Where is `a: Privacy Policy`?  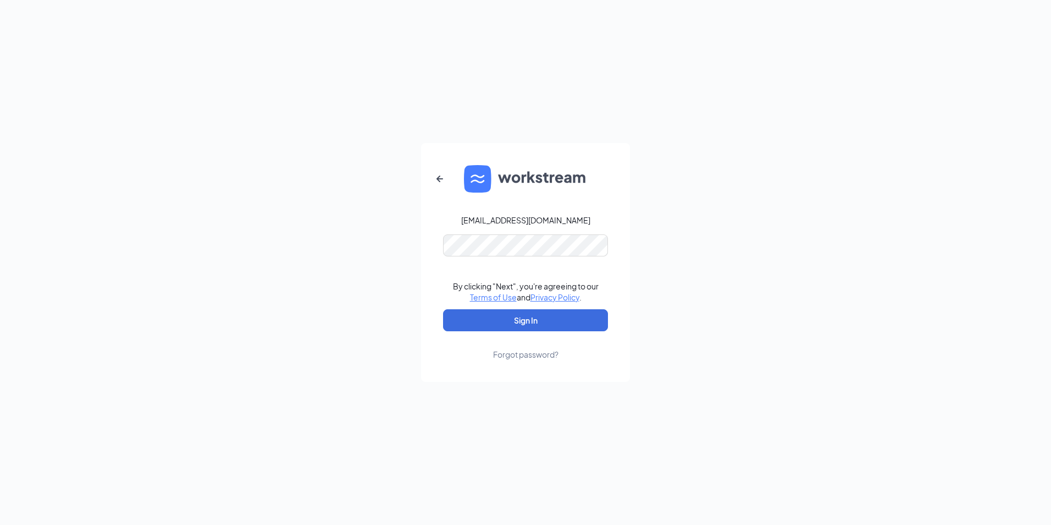 a: Privacy Policy is located at coordinates (555, 297).